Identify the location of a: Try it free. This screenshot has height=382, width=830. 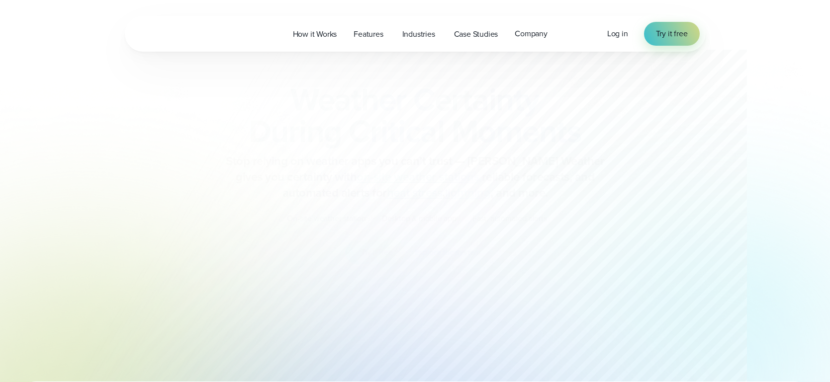
(672, 34).